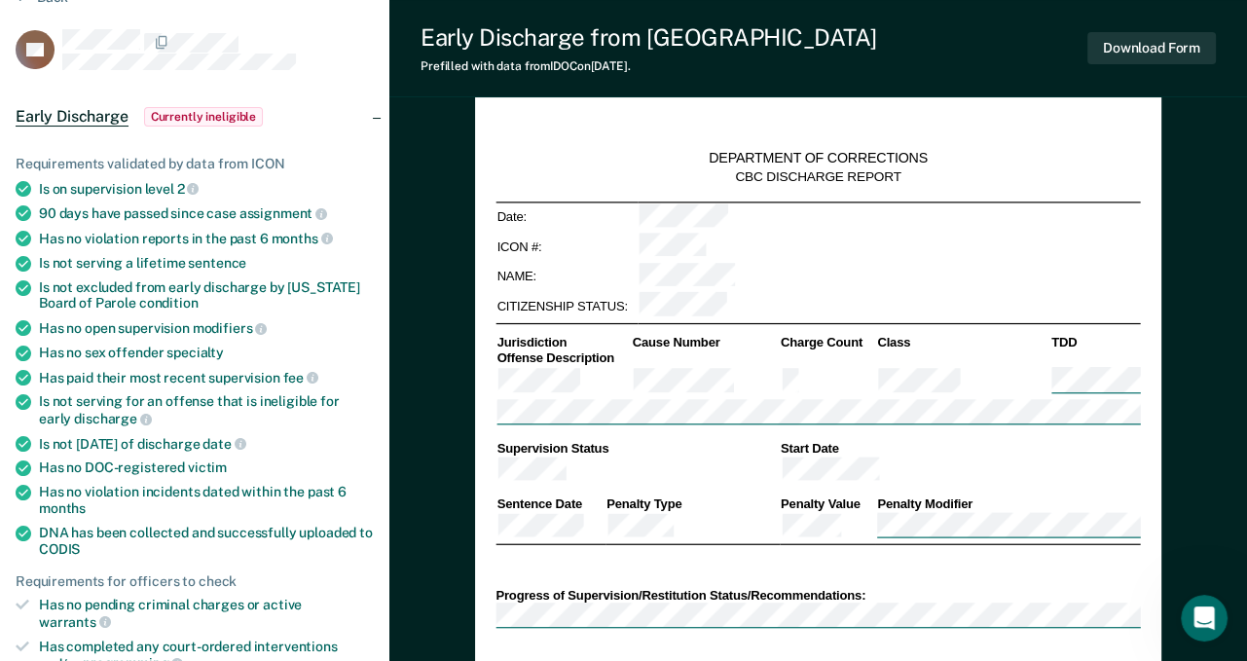 The image size is (1247, 661). I want to click on span: condition, so click(168, 303).